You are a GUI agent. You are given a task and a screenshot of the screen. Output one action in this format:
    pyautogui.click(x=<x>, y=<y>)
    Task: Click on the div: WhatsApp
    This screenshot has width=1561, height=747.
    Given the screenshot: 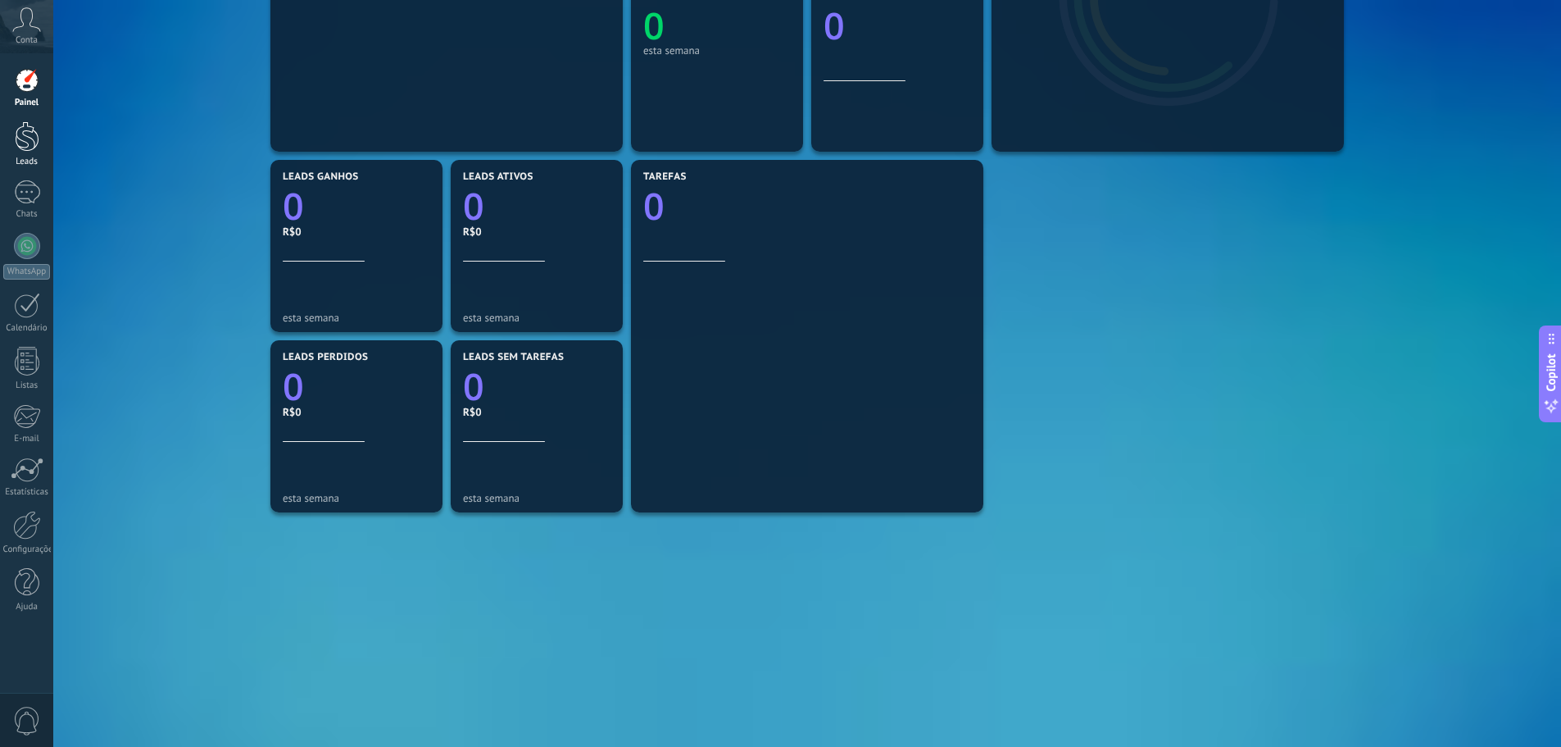 What is the action you would take?
    pyautogui.click(x=26, y=271)
    